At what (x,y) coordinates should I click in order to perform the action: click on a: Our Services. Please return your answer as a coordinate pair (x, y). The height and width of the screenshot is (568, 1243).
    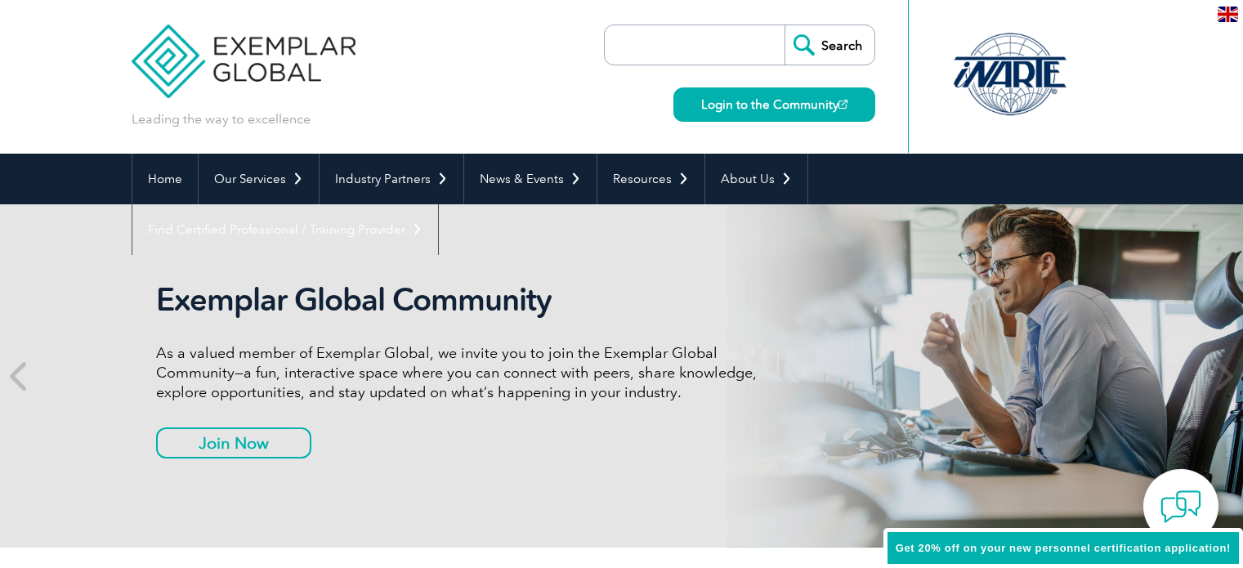
    Looking at the image, I should click on (258, 179).